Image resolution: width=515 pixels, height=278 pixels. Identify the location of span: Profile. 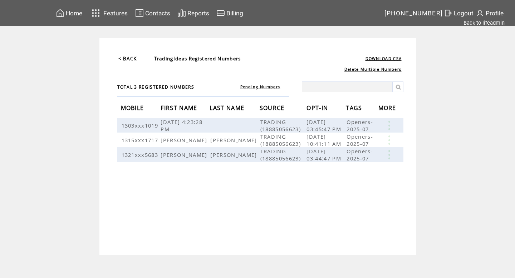
(495, 13).